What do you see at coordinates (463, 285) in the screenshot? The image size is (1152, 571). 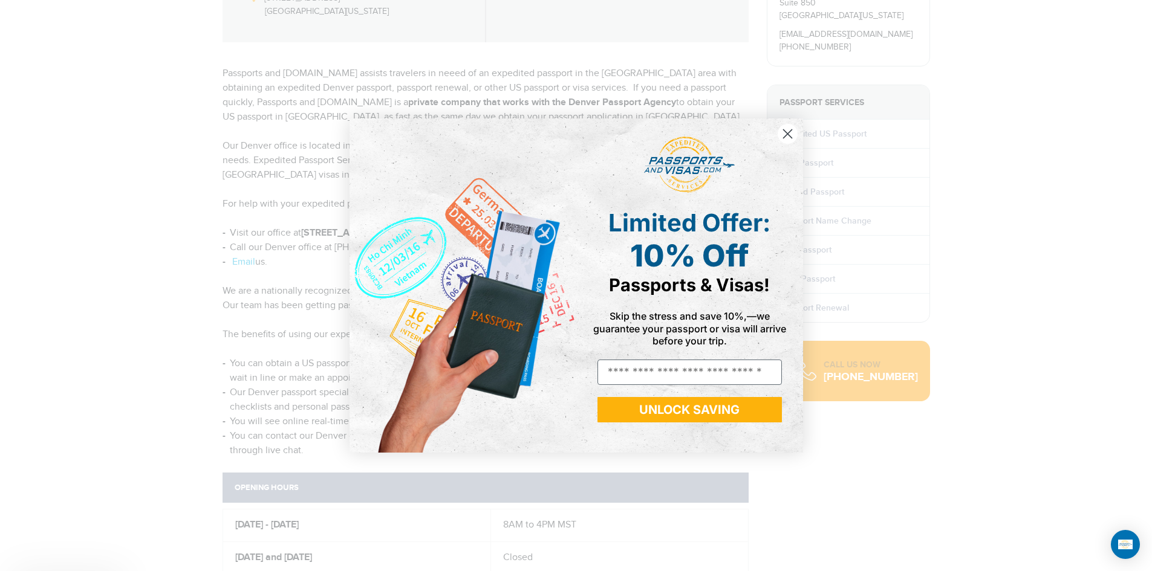 I see `img: de9cda0d-0715-46ca-9a25-073762a91ba7.png` at bounding box center [463, 285].